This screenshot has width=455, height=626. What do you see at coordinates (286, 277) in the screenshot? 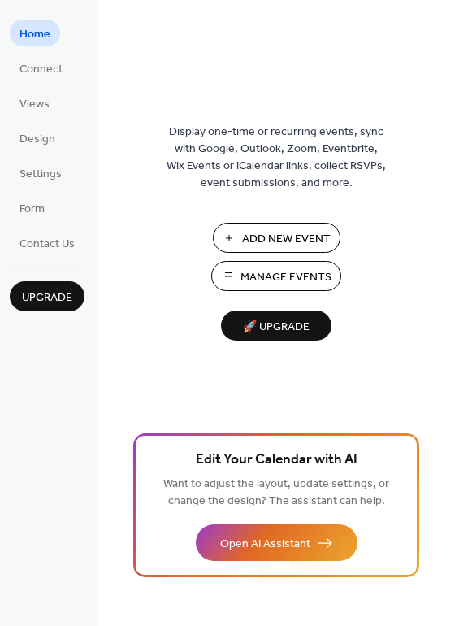
I see `span: Manage Events` at bounding box center [286, 277].